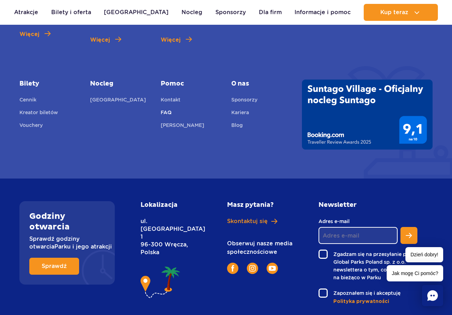 Image resolution: width=452 pixels, height=315 pixels. What do you see at coordinates (253, 268) in the screenshot?
I see `img: Instagram` at bounding box center [253, 268].